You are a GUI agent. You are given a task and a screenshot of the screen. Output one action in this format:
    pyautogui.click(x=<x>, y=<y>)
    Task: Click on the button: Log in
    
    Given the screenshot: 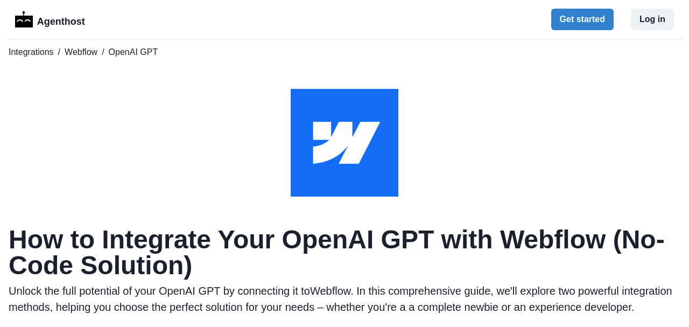 What is the action you would take?
    pyautogui.click(x=653, y=19)
    